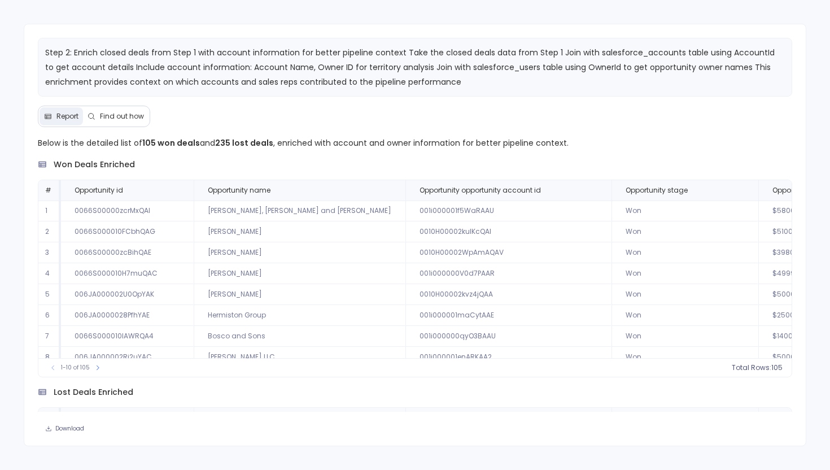 The width and height of the screenshot is (830, 470). Describe the element at coordinates (50, 294) in the screenshot. I see `td: 5` at that location.